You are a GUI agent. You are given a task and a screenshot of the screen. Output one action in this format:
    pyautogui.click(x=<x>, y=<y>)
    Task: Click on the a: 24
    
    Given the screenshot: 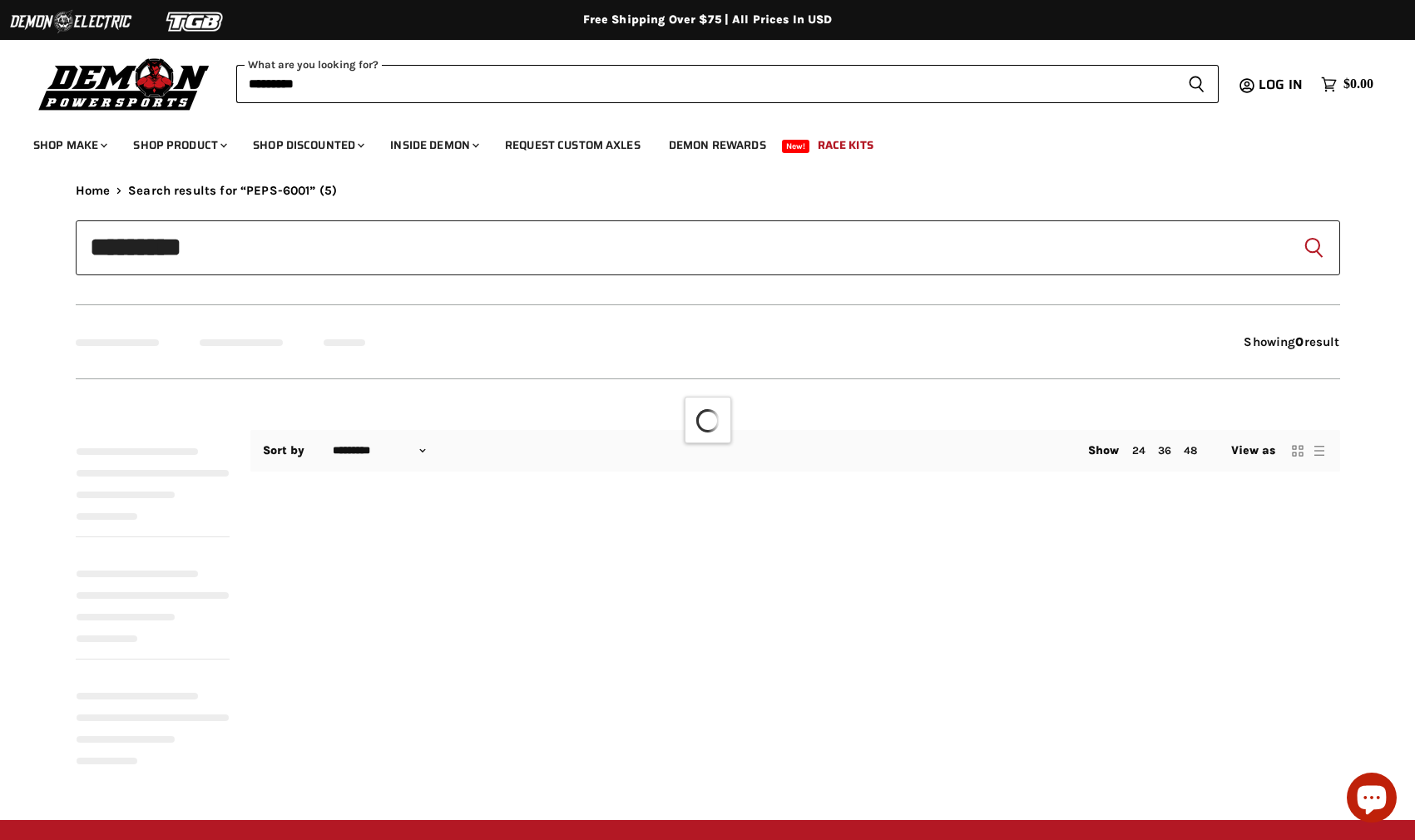 What is the action you would take?
    pyautogui.click(x=1139, y=450)
    